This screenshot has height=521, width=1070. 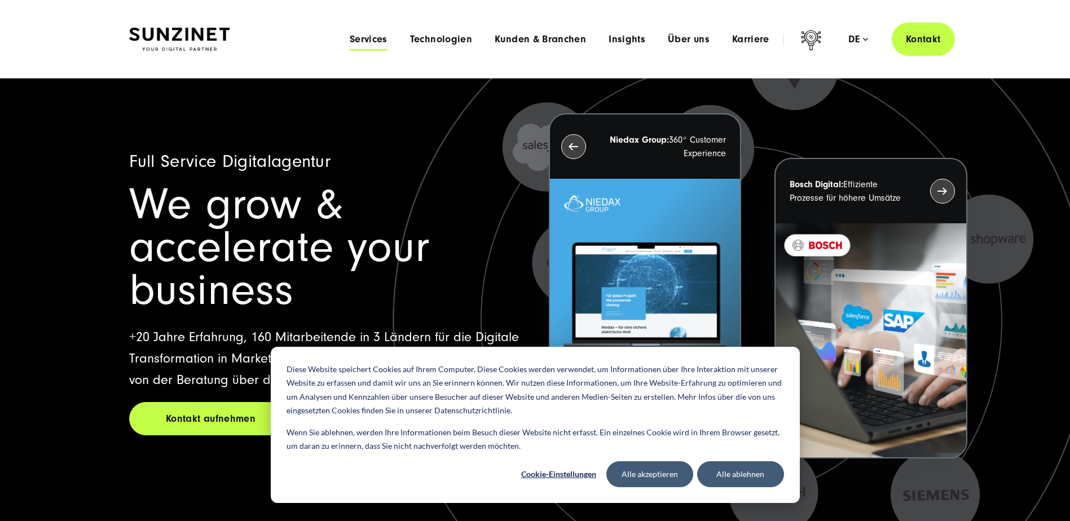 I want to click on a: Insights, so click(x=627, y=39).